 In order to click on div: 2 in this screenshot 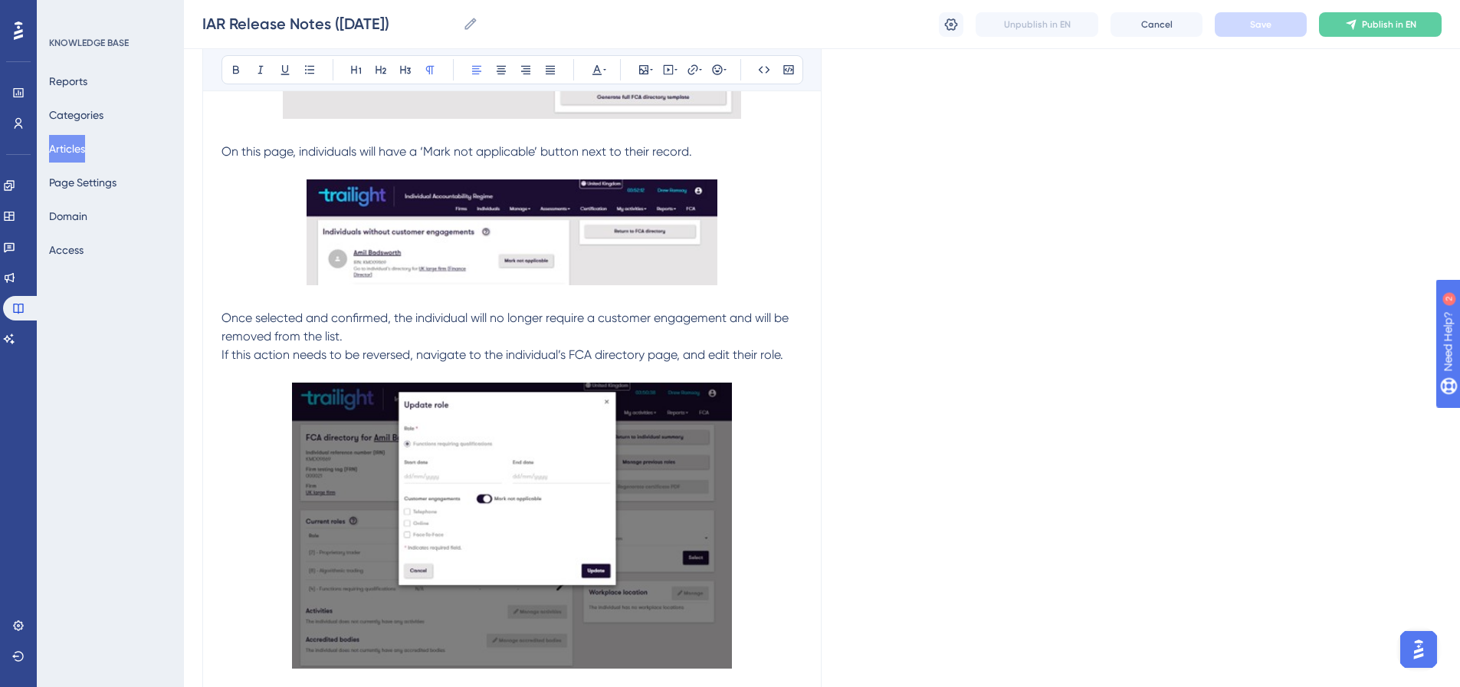, I will do `click(109, 14)`.